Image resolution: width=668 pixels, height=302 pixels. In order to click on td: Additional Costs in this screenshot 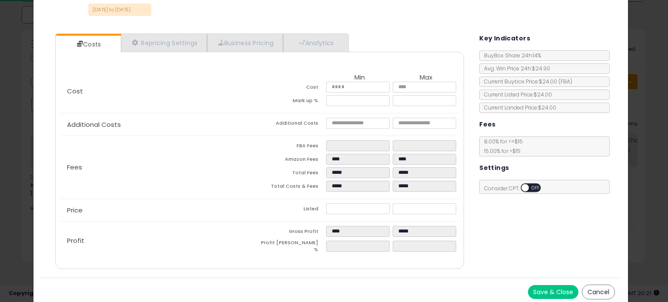, I will do `click(293, 124)`.